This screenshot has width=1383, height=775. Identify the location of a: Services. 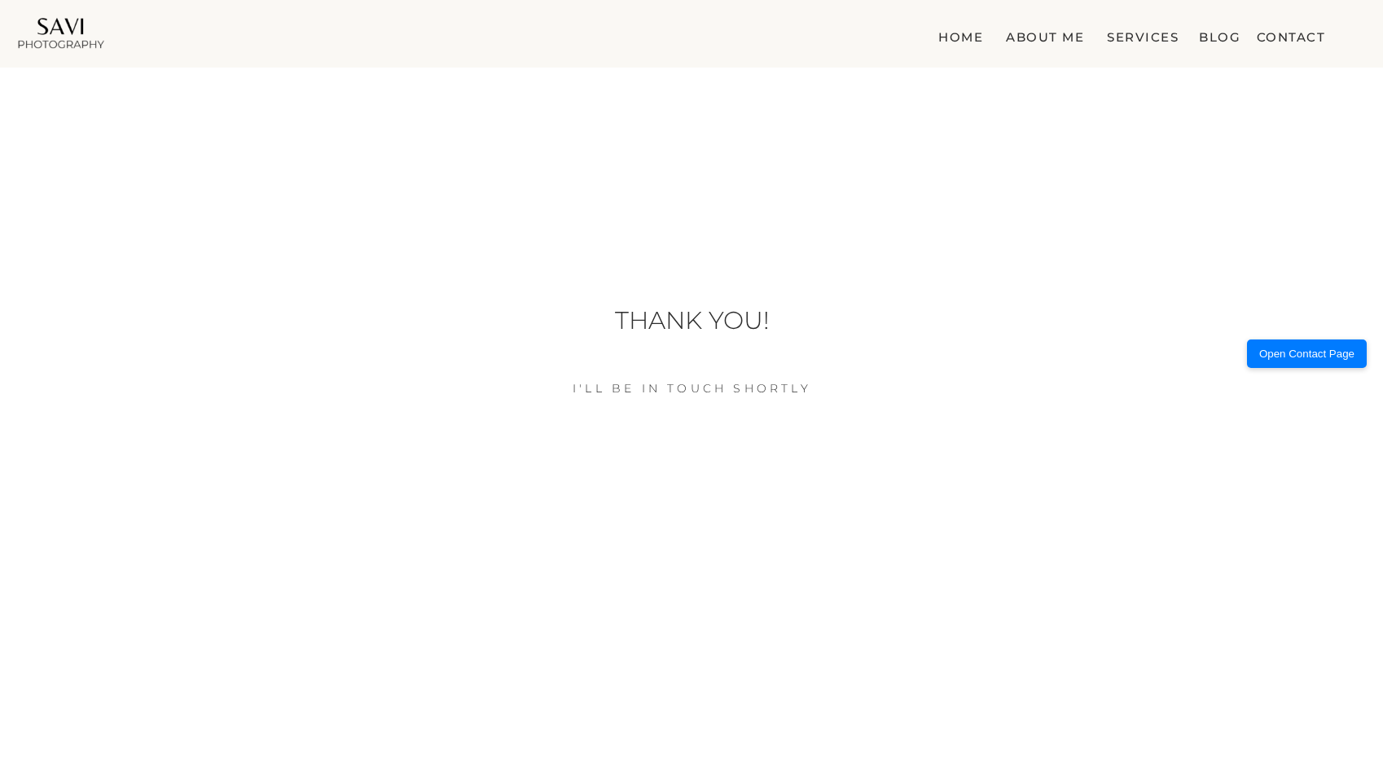
(1143, 34).